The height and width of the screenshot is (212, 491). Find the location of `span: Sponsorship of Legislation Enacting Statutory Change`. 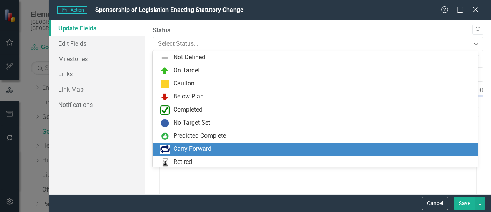

span: Sponsorship of Legislation Enacting Statutory Change is located at coordinates (169, 10).